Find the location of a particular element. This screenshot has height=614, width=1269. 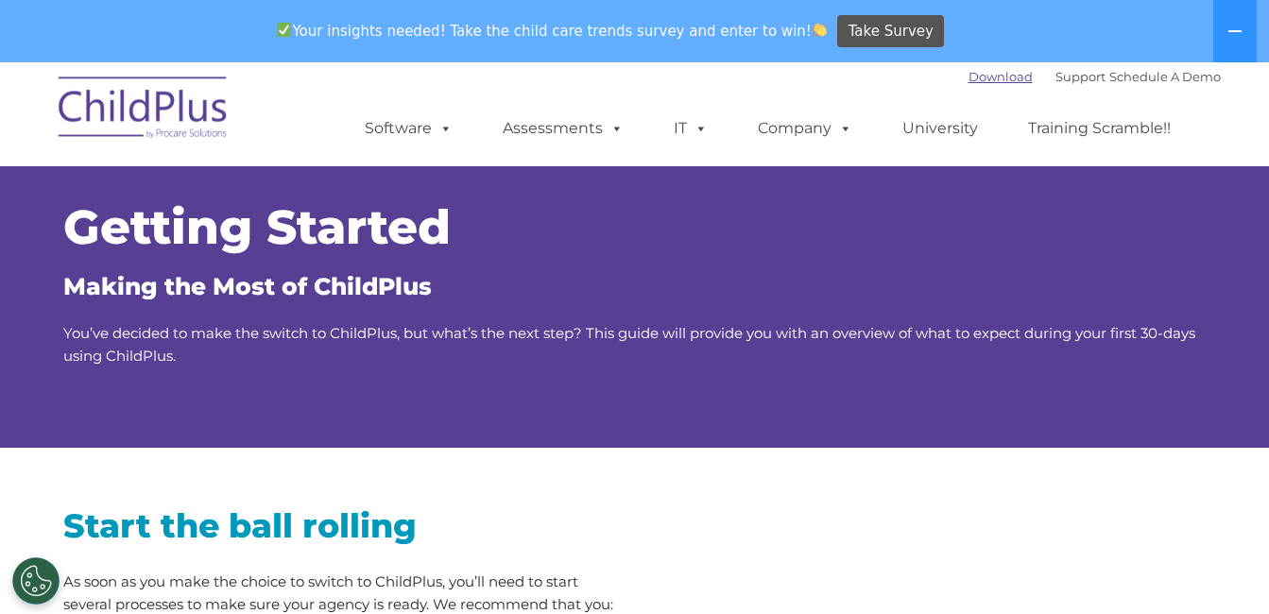

a: Training Scramble!! is located at coordinates (1099, 129).